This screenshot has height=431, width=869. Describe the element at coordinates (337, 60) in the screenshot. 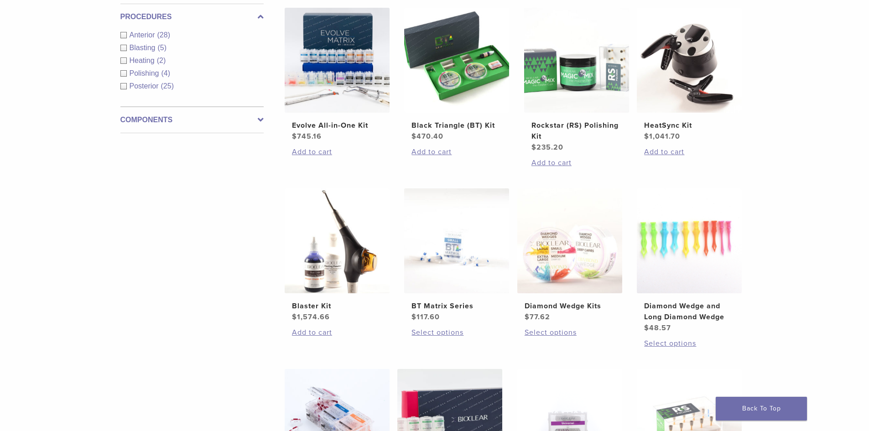

I see `img: Evolve All-in-One Kit` at that location.